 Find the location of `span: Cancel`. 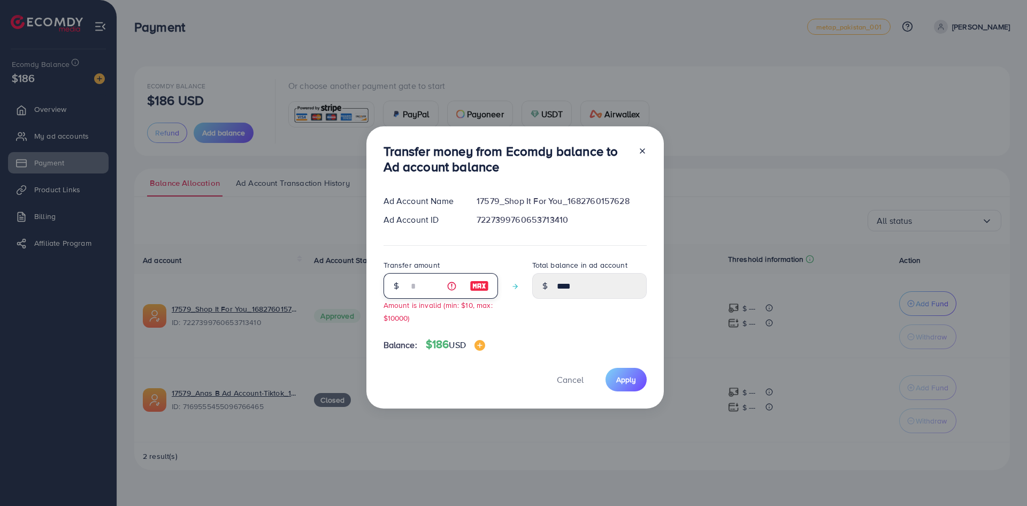

span: Cancel is located at coordinates (570, 379).